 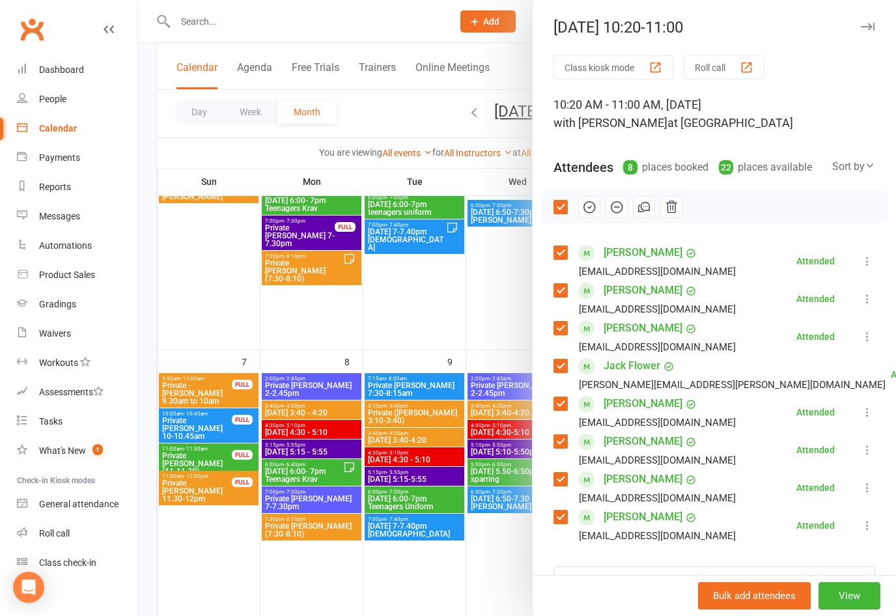 What do you see at coordinates (77, 333) in the screenshot?
I see `a: Waivers` at bounding box center [77, 333].